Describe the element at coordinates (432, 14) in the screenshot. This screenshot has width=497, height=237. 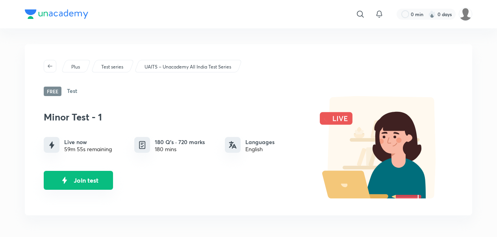
I see `img: streak` at that location.